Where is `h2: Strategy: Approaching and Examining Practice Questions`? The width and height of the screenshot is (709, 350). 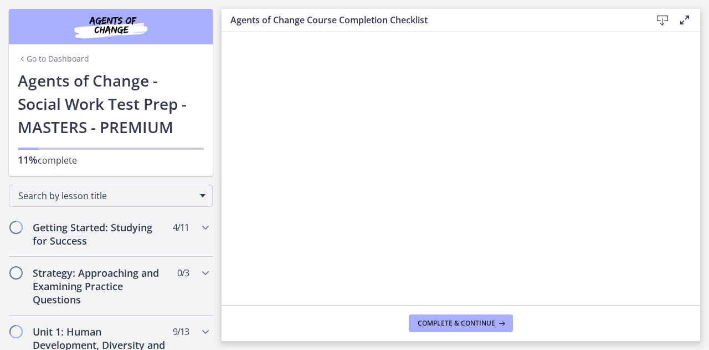 h2: Strategy: Approaching and Examining Practice Questions is located at coordinates (100, 286).